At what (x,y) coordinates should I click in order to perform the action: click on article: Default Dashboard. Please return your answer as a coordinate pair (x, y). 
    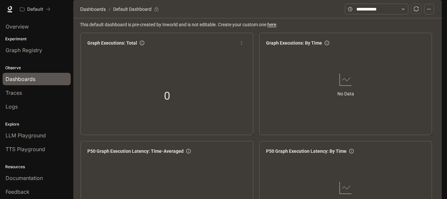
    Looking at the image, I should click on (132, 9).